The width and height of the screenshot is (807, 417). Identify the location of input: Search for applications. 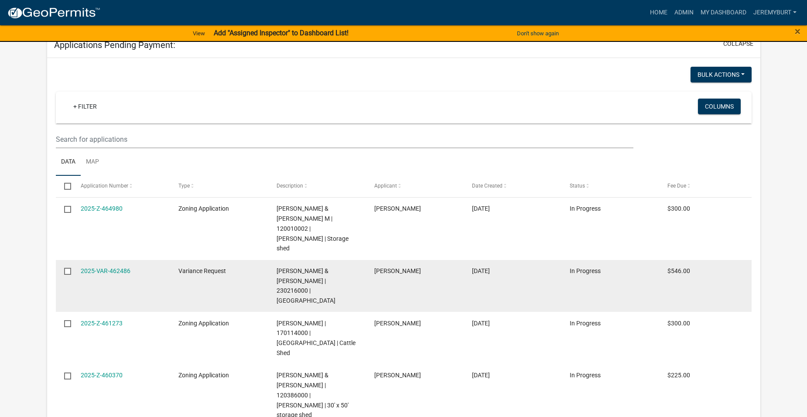
(344, 139).